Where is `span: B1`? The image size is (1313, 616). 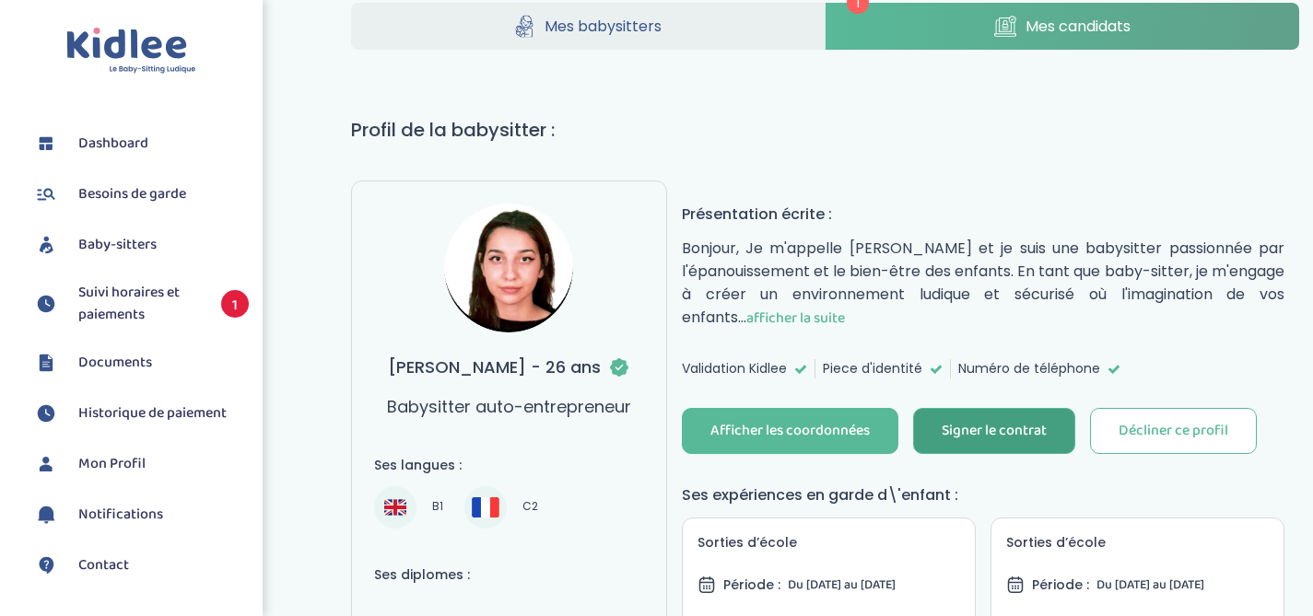
span: B1 is located at coordinates (438, 508).